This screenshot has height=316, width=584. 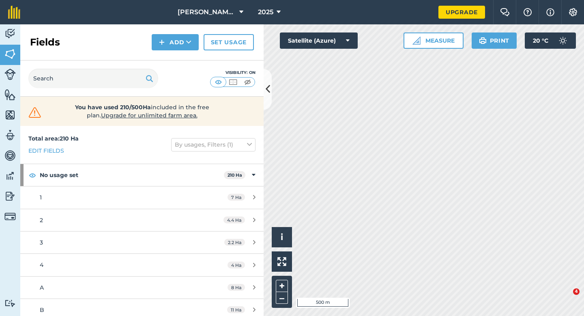 What do you see at coordinates (236, 309) in the screenshot?
I see `span: 11 Ha` at bounding box center [236, 309].